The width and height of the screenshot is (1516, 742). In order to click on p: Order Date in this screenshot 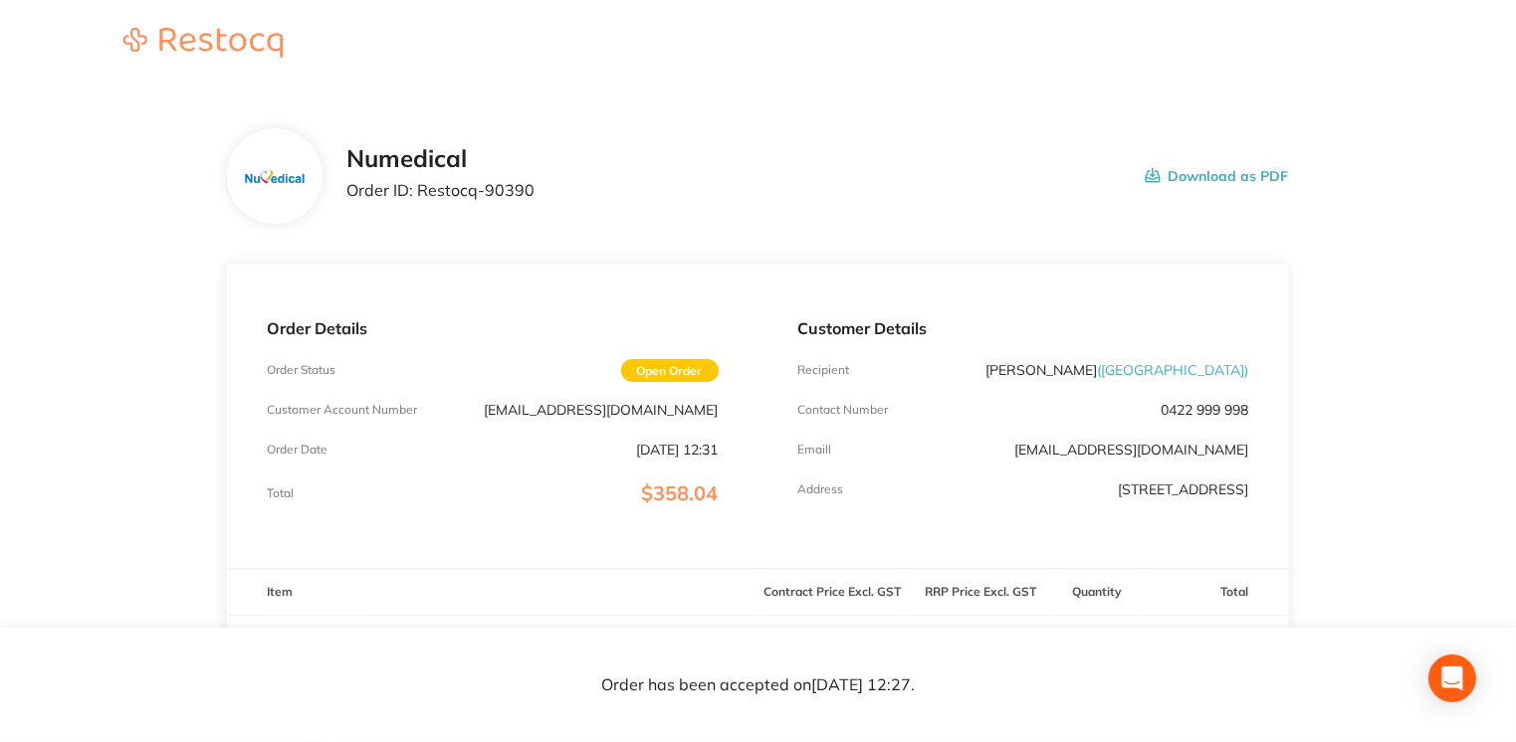, I will do `click(297, 450)`.